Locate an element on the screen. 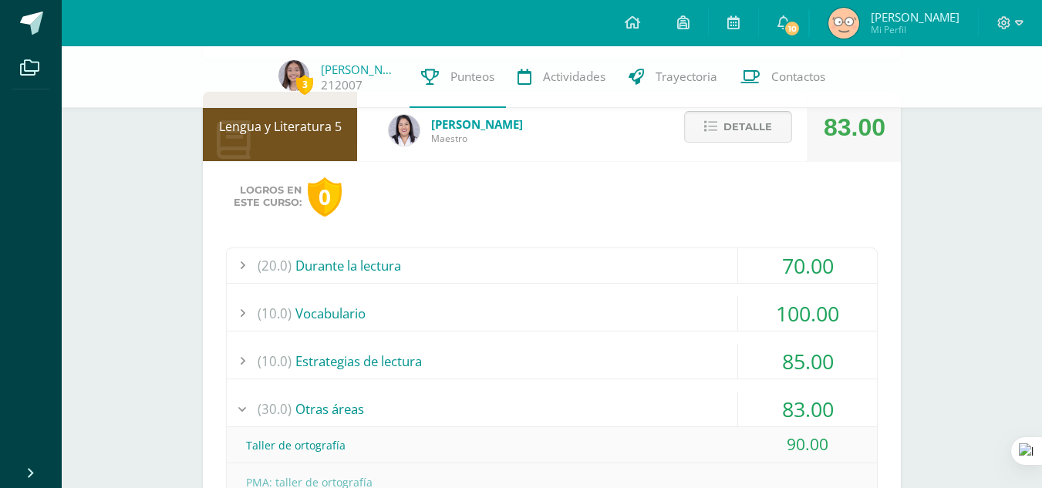  span: 3 is located at coordinates (305, 84).